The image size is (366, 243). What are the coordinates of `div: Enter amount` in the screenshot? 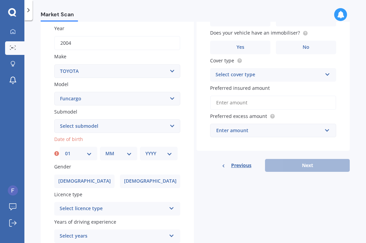 It's located at (269, 131).